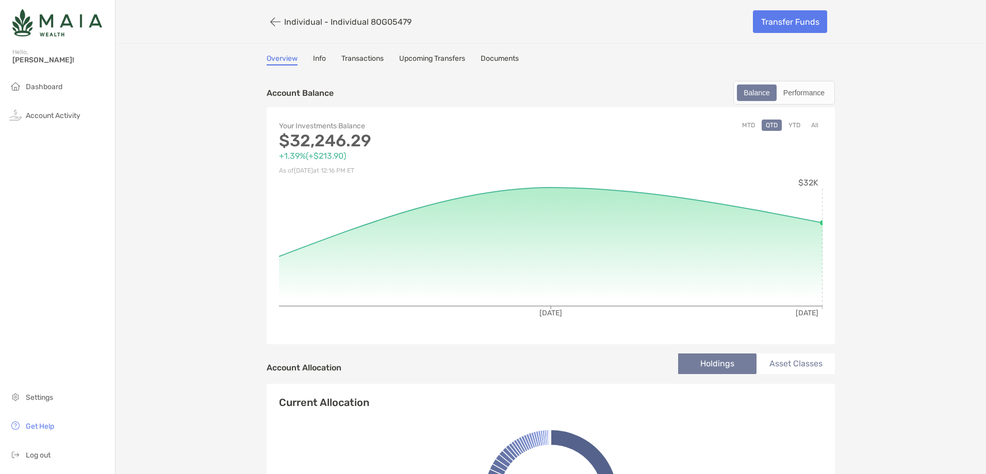  I want to click on span: Log out, so click(38, 455).